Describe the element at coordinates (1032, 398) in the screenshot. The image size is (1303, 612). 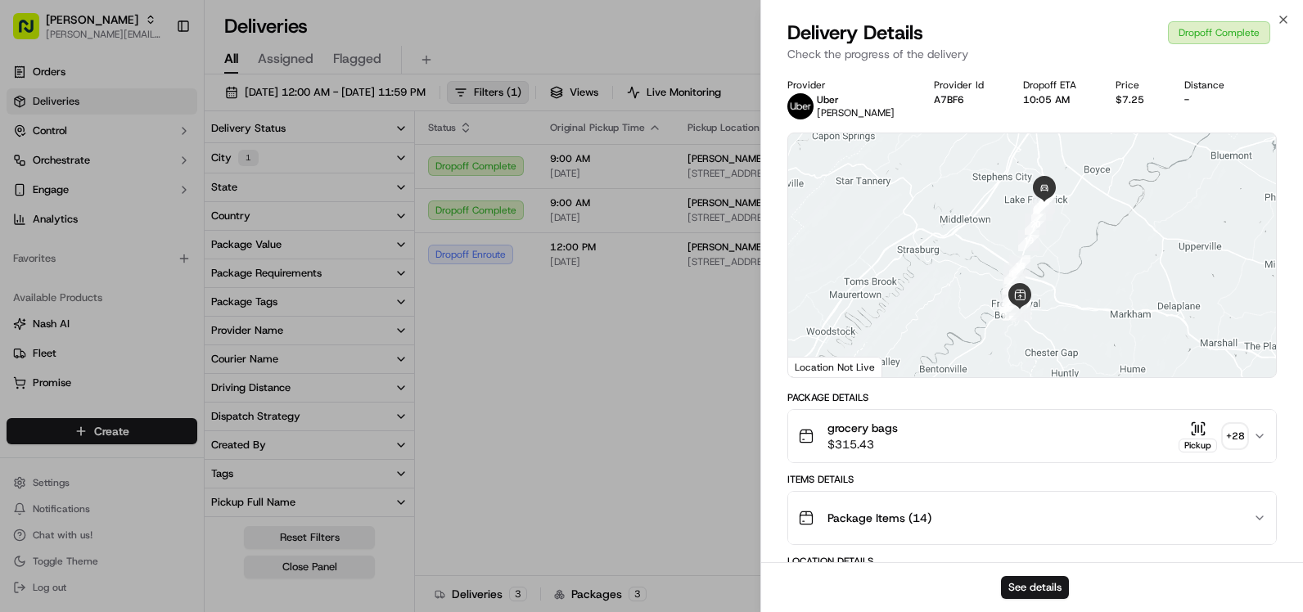
I see `div: Package Details` at that location.